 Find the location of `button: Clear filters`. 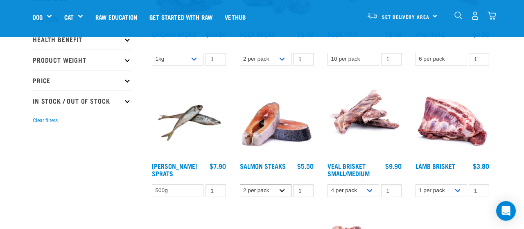

button: Clear filters is located at coordinates (45, 120).